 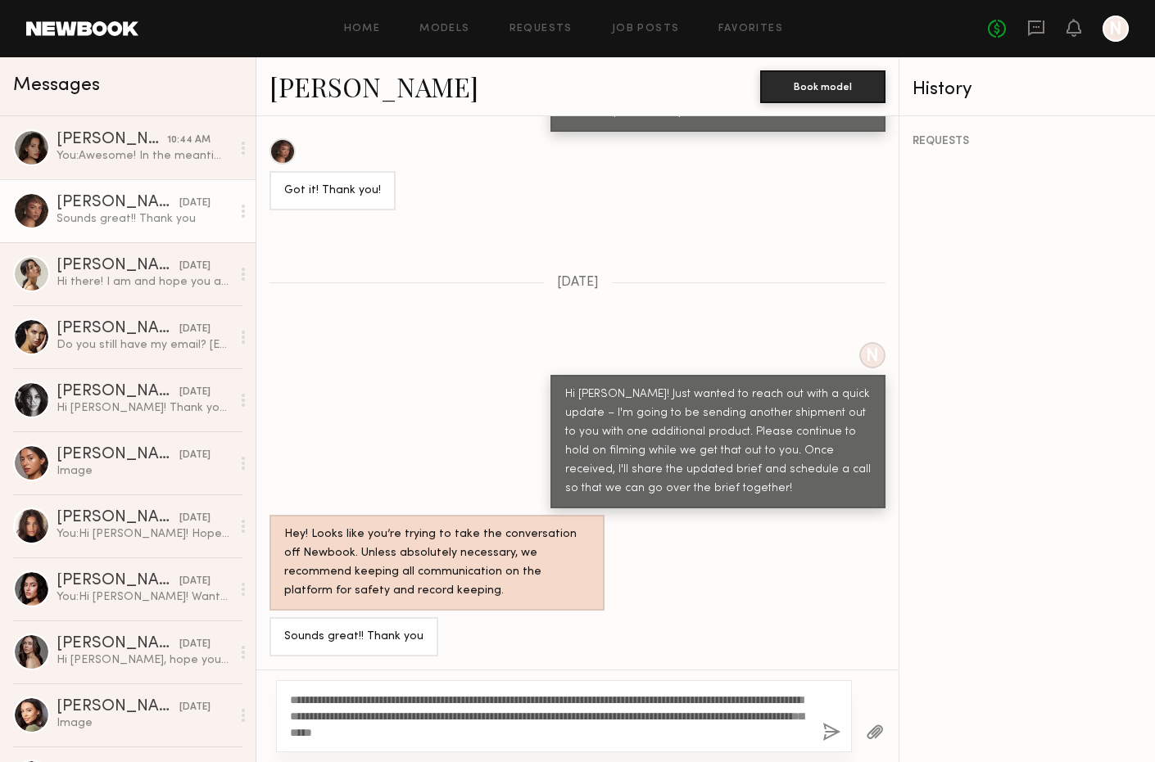 What do you see at coordinates (436, 563) in the screenshot?
I see `div: Hey! Looks like you’re trying to take the conversation off Newbook. Unless absolutely necessary, ...` at bounding box center [436, 563].